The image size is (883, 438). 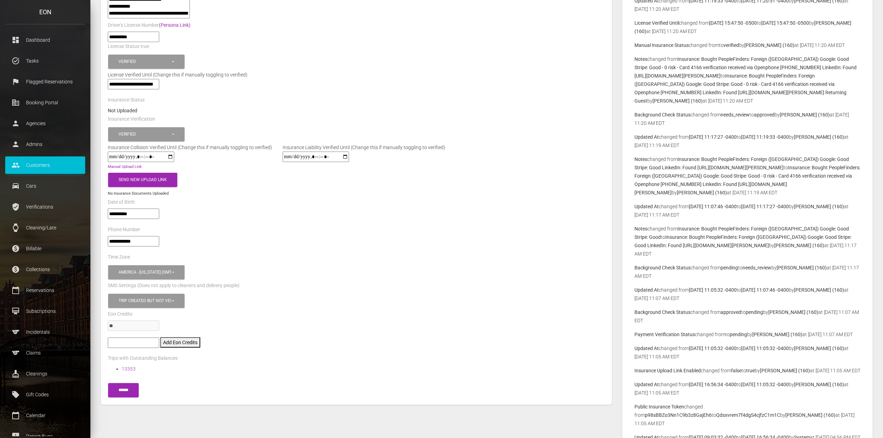 What do you see at coordinates (45, 186) in the screenshot?
I see `a: drive_eta Cars` at bounding box center [45, 186].